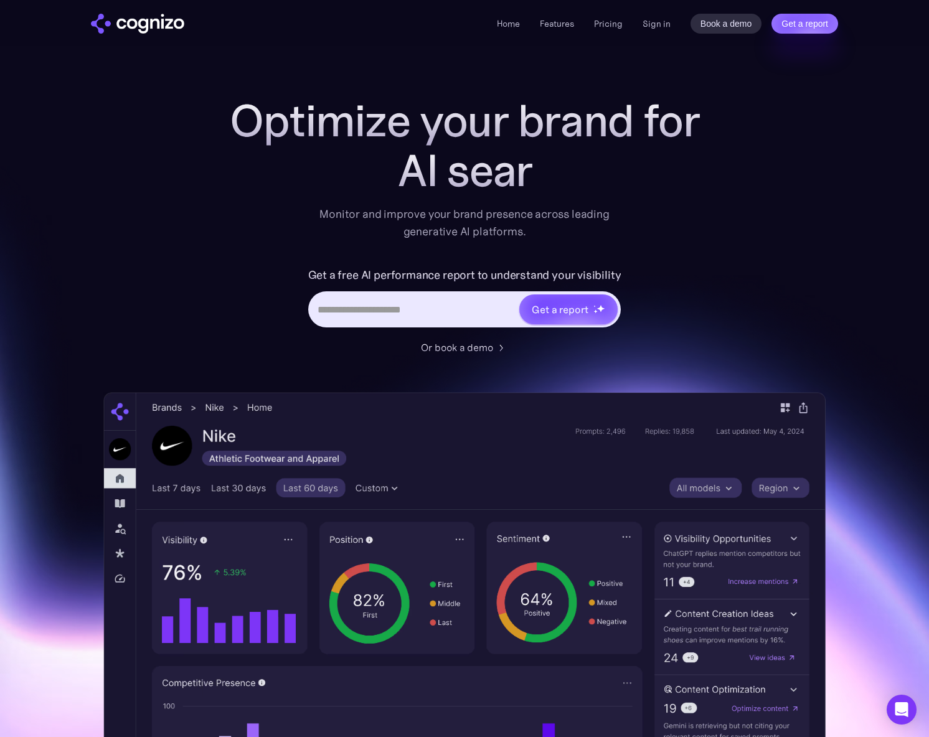 The image size is (929, 737). Describe the element at coordinates (465, 171) in the screenshot. I see `div: AI sear` at that location.